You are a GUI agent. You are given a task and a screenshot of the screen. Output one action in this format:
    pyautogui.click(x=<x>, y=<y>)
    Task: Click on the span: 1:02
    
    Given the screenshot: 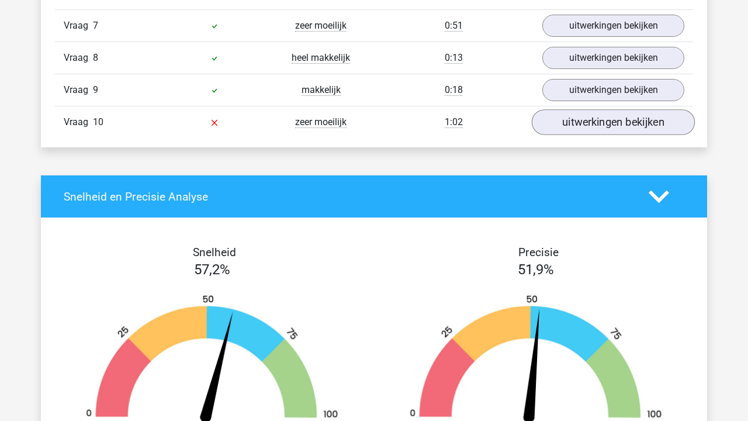 What is the action you would take?
    pyautogui.click(x=454, y=122)
    